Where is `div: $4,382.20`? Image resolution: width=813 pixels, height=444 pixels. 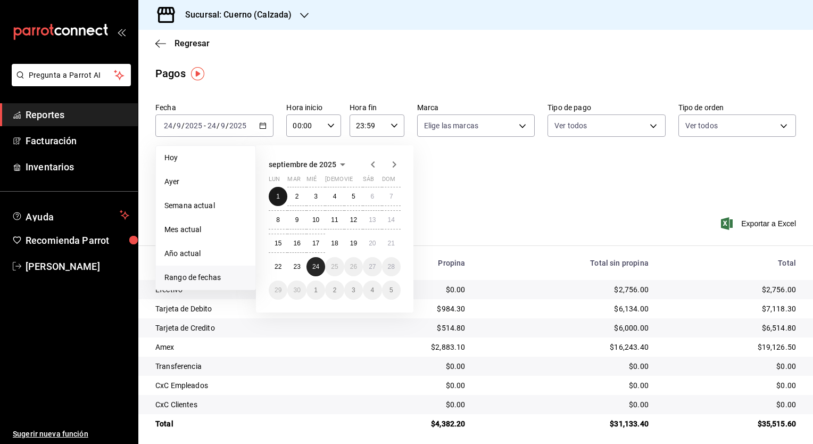
div: $4,382.20 is located at coordinates (411, 424).